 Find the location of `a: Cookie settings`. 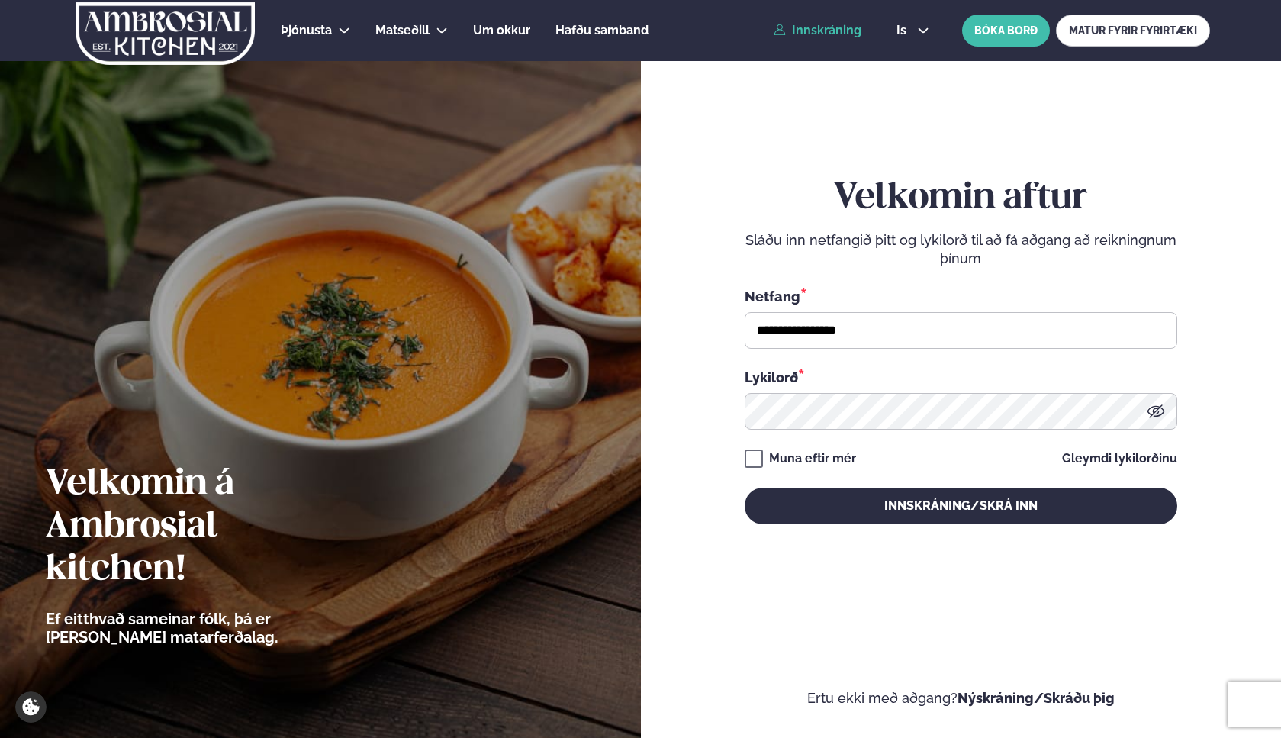

a: Cookie settings is located at coordinates (31, 707).